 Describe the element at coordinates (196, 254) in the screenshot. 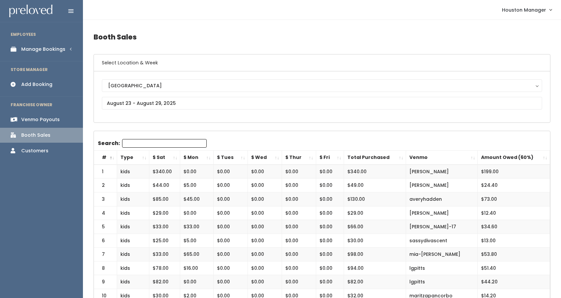

I see `td: $65.00` at that location.